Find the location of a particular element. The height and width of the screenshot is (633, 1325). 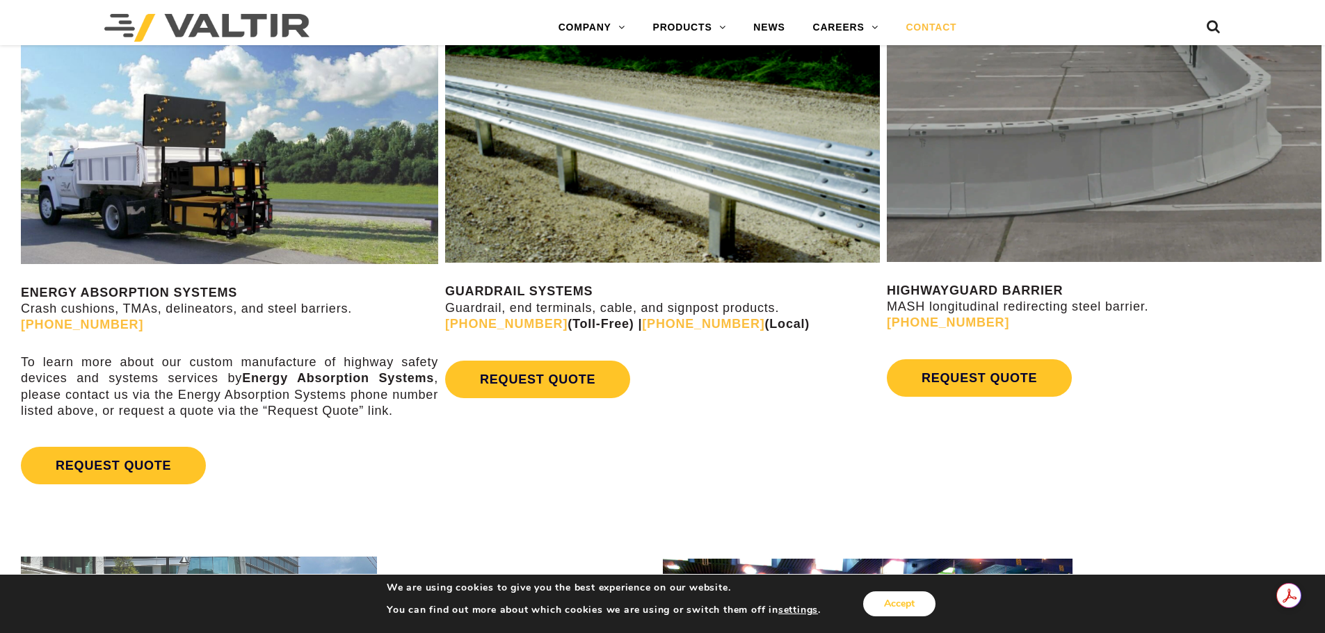

p: We are using cookies to give you the best experience on our website. is located at coordinates (604, 588).